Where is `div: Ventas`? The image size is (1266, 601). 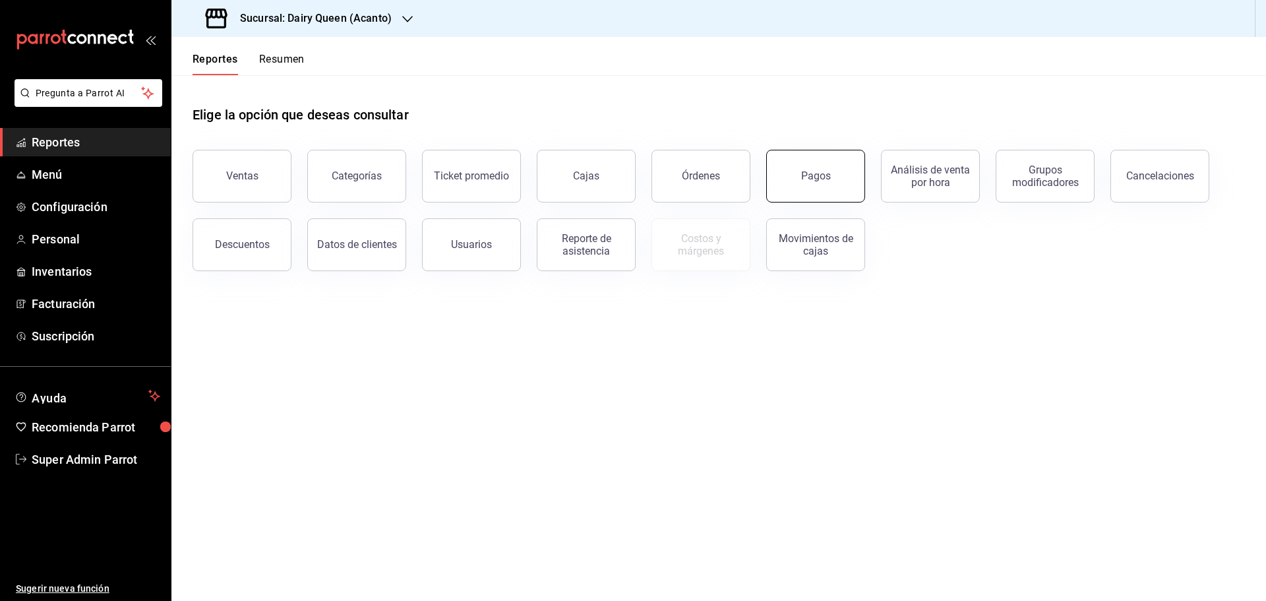
div: Ventas is located at coordinates (242, 175).